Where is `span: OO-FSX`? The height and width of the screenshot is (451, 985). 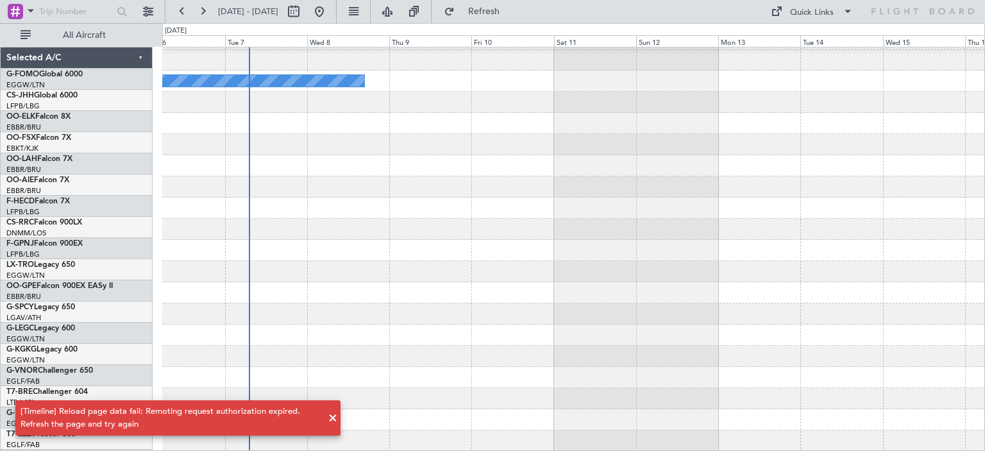 span: OO-FSX is located at coordinates (21, 138).